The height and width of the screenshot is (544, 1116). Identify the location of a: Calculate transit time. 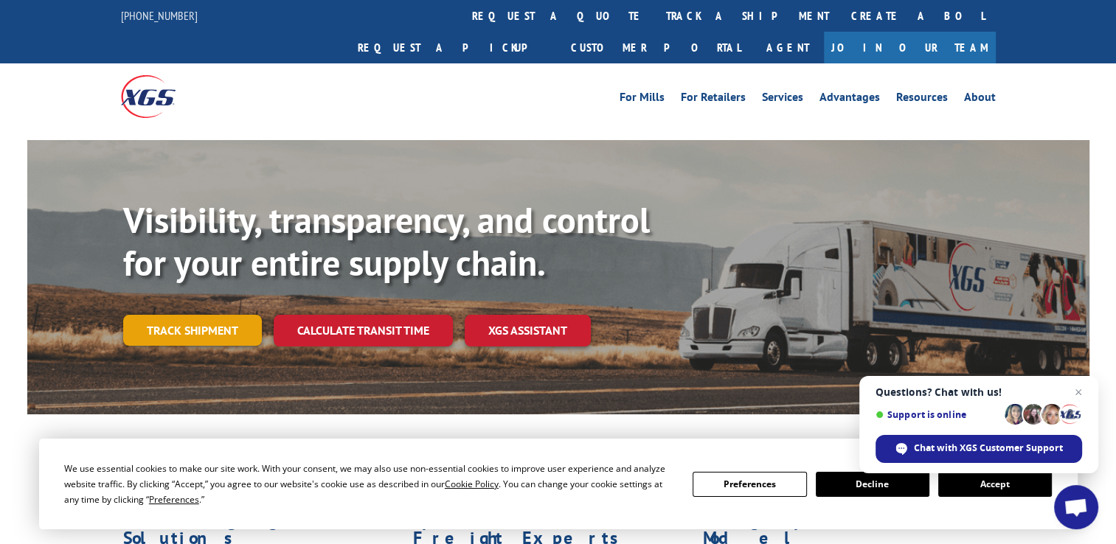
(363, 330).